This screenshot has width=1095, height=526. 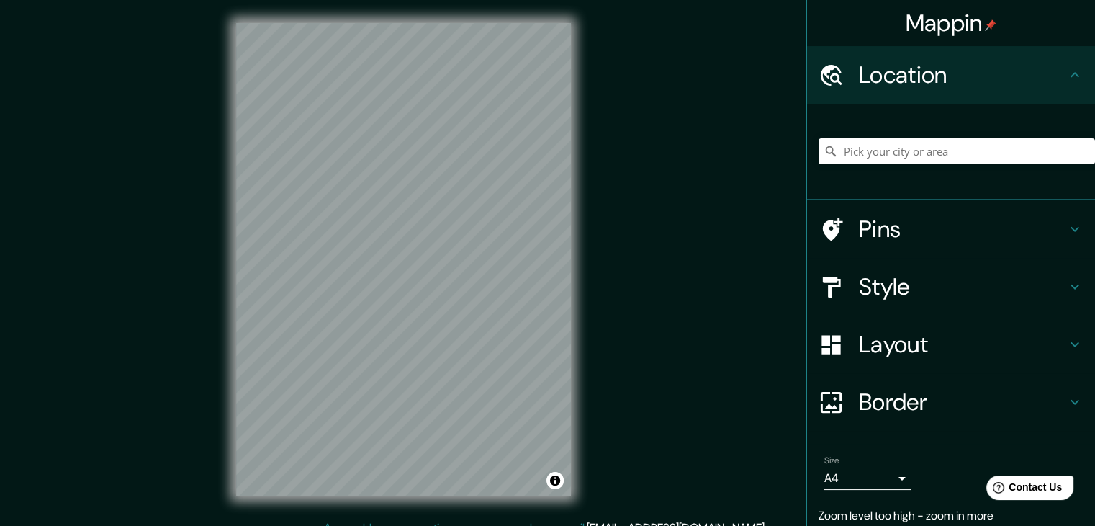 What do you see at coordinates (868, 478) in the screenshot?
I see `div: A4` at bounding box center [868, 478].